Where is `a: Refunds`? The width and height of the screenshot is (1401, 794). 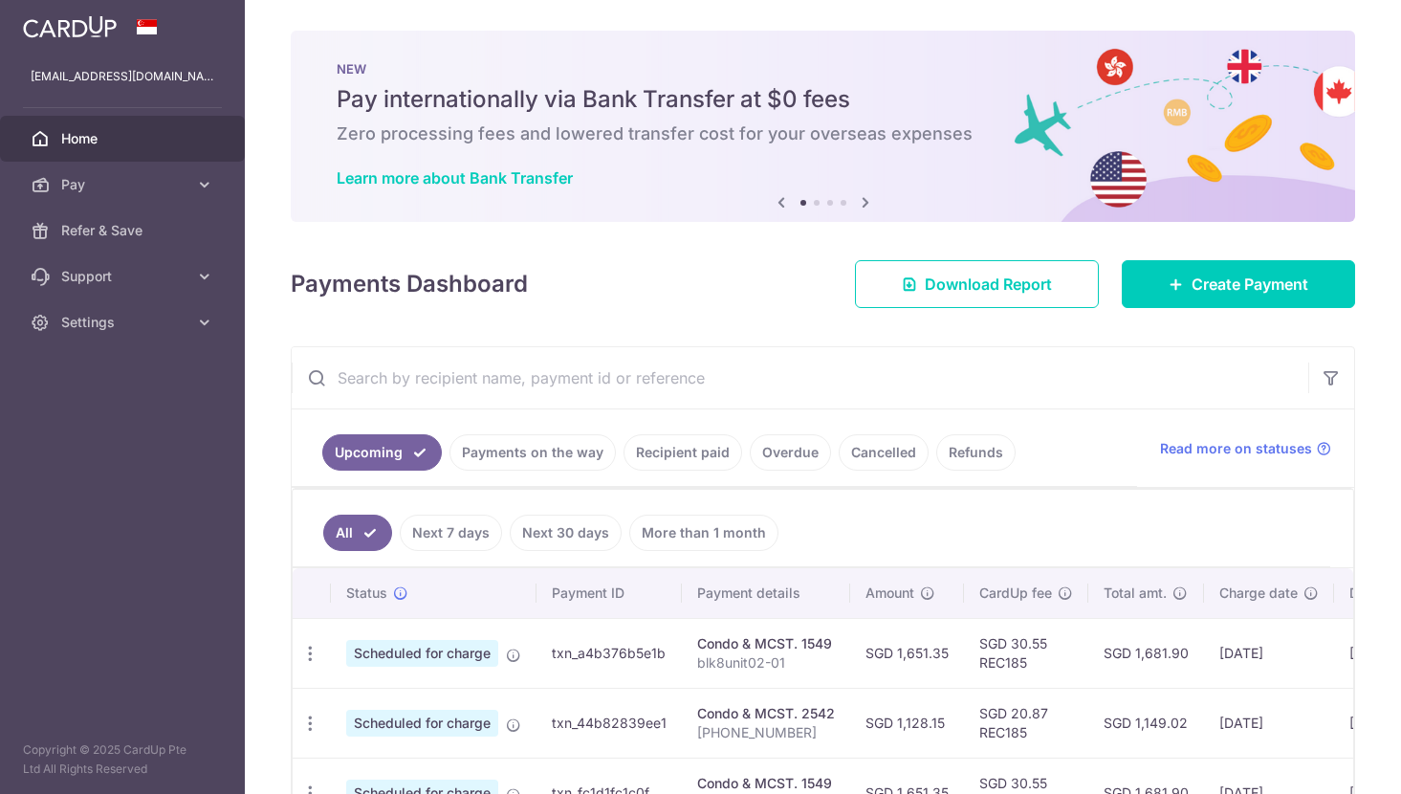
a: Refunds is located at coordinates (976, 452).